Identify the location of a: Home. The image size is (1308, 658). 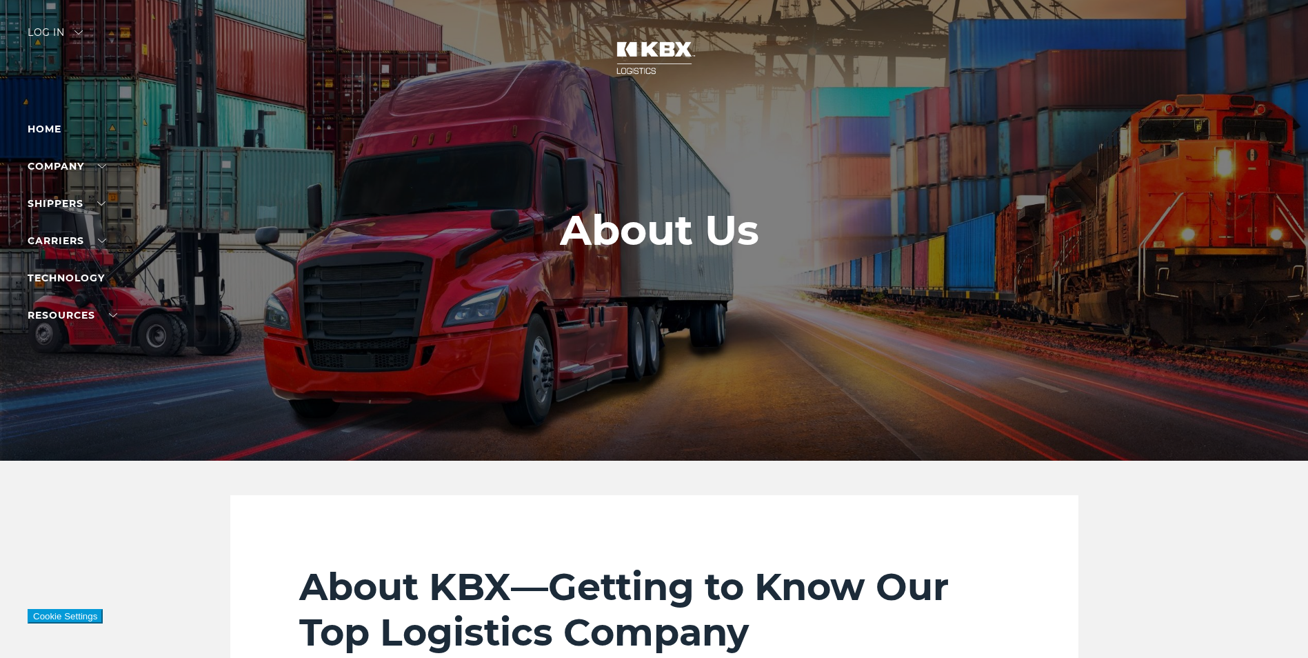
(44, 129).